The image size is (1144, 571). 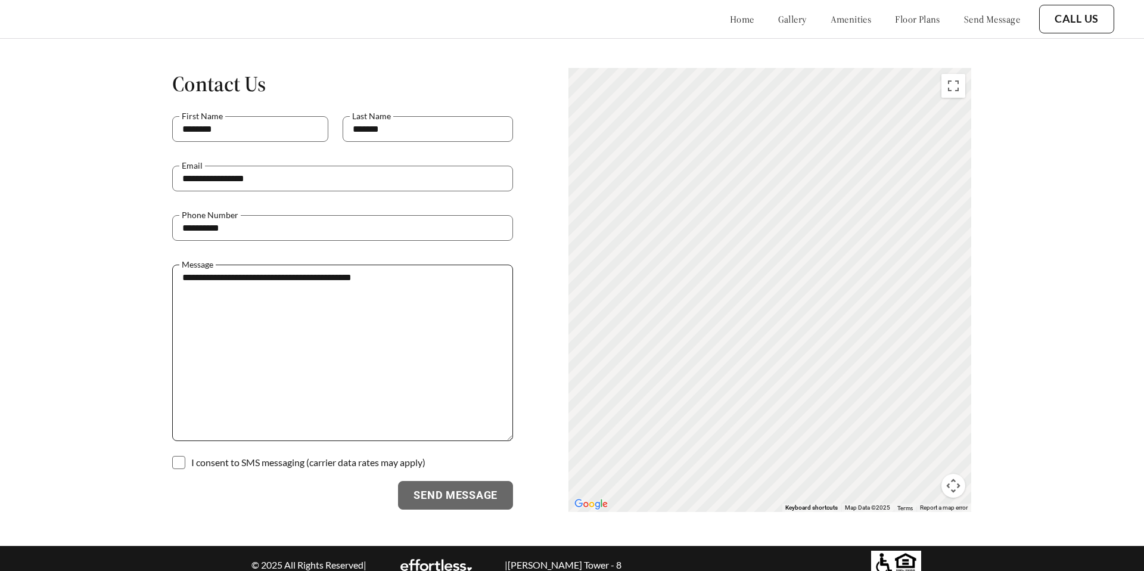 What do you see at coordinates (1077, 19) in the screenshot?
I see `a: Call Us` at bounding box center [1077, 19].